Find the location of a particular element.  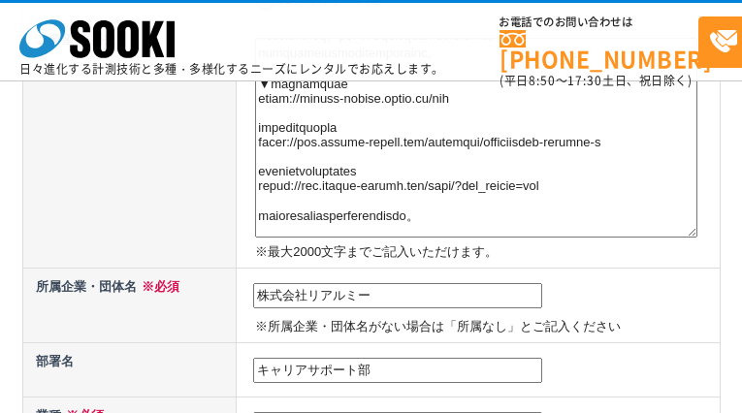

th: ご要望 is located at coordinates (129, 144).